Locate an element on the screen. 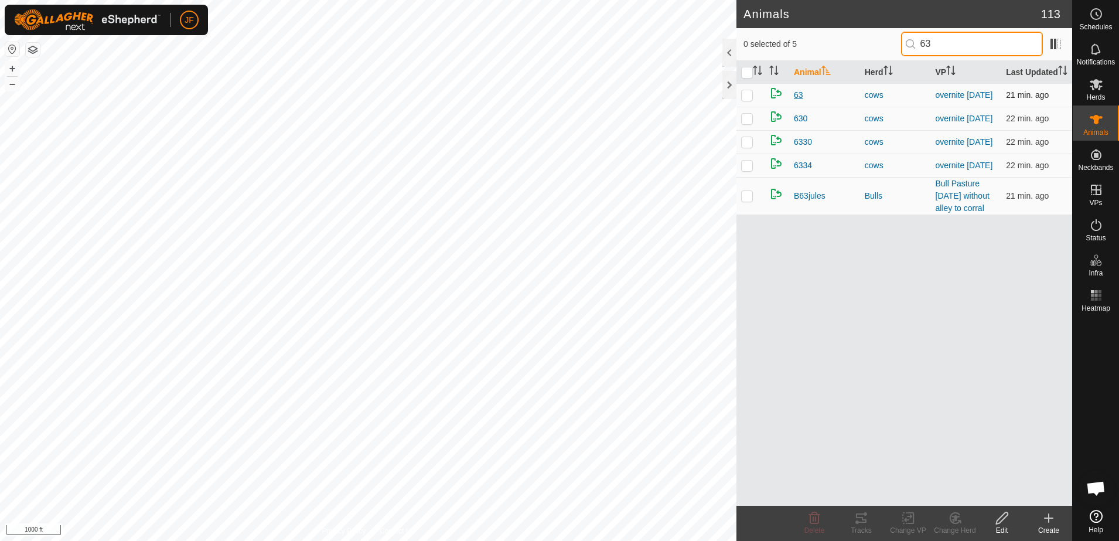 Image resolution: width=1119 pixels, height=541 pixels. a: Privacy Policy is located at coordinates (343, 531).